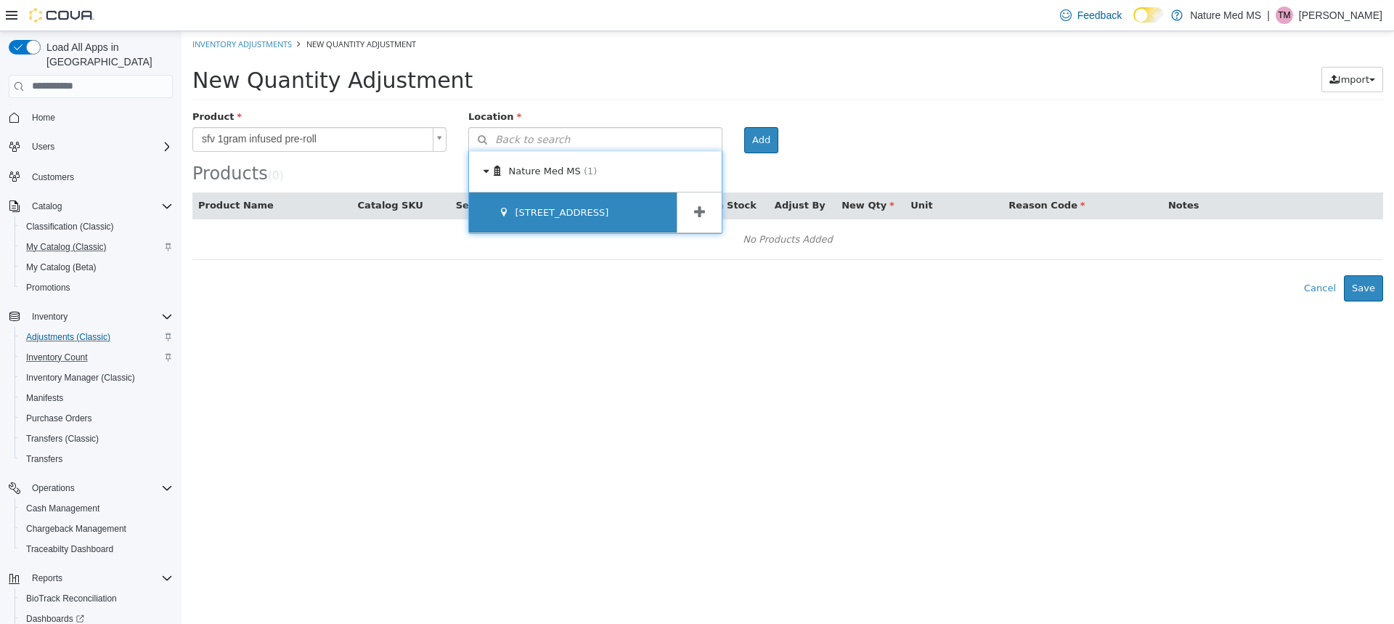 This screenshot has width=1394, height=624. I want to click on button: Manifests, so click(97, 398).